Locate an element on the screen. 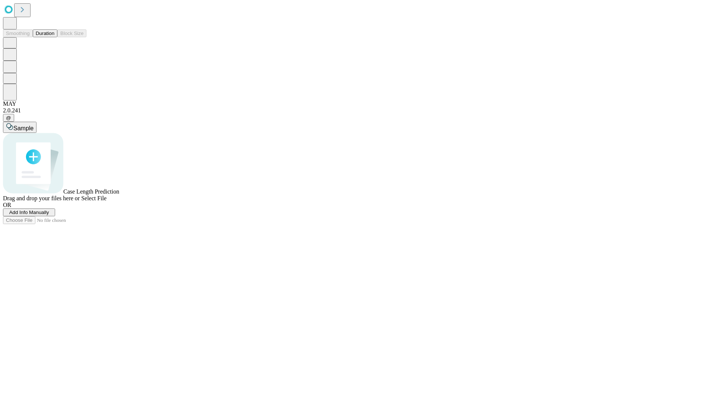 This screenshot has width=715, height=402. button: Sample is located at coordinates (20, 127).